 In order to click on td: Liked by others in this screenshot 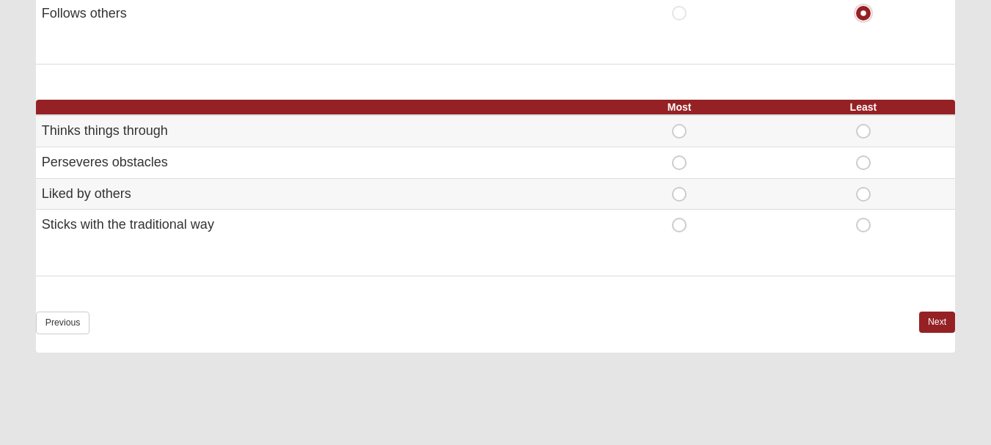, I will do `click(312, 194)`.